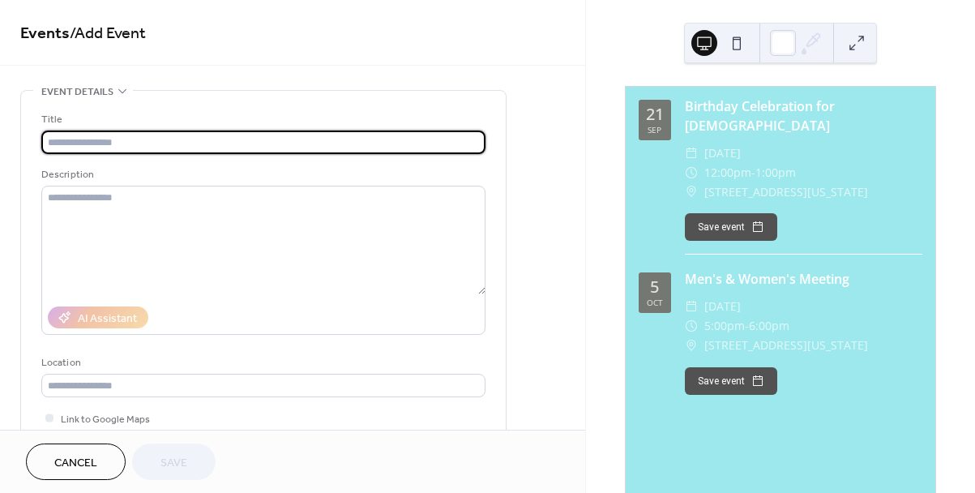 The image size is (975, 493). Describe the element at coordinates (728, 173) in the screenshot. I see `span: 12:00pm` at that location.